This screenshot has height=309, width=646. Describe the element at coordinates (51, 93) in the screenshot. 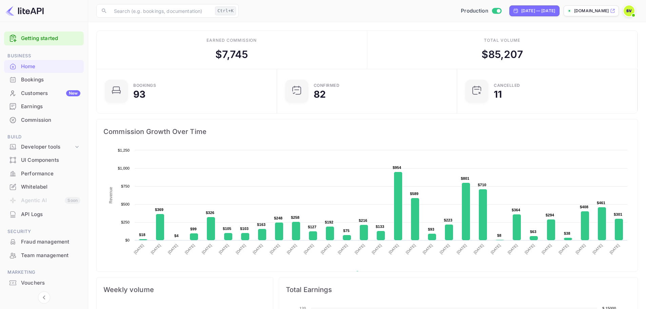

I see `div: Customers` at that location.